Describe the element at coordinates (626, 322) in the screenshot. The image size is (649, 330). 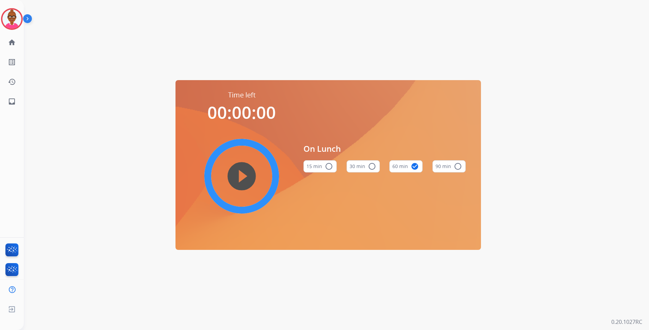
I see `p: 0.20.1027RC` at that location.